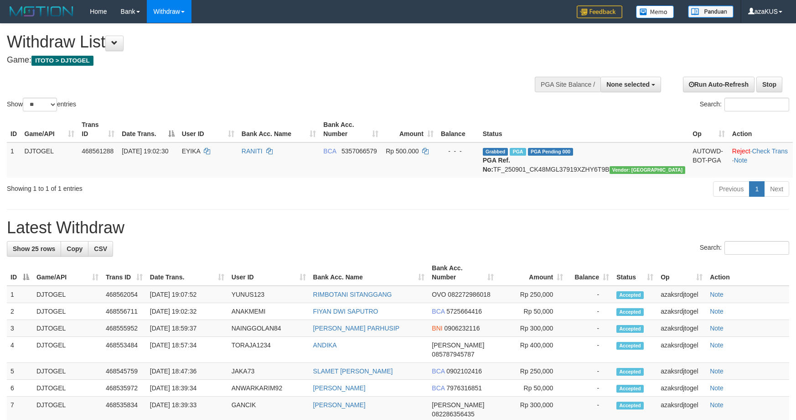 Image resolution: width=796 pixels, height=420 pixels. What do you see at coordinates (532, 371) in the screenshot?
I see `td: Rp 250,000` at bounding box center [532, 371].